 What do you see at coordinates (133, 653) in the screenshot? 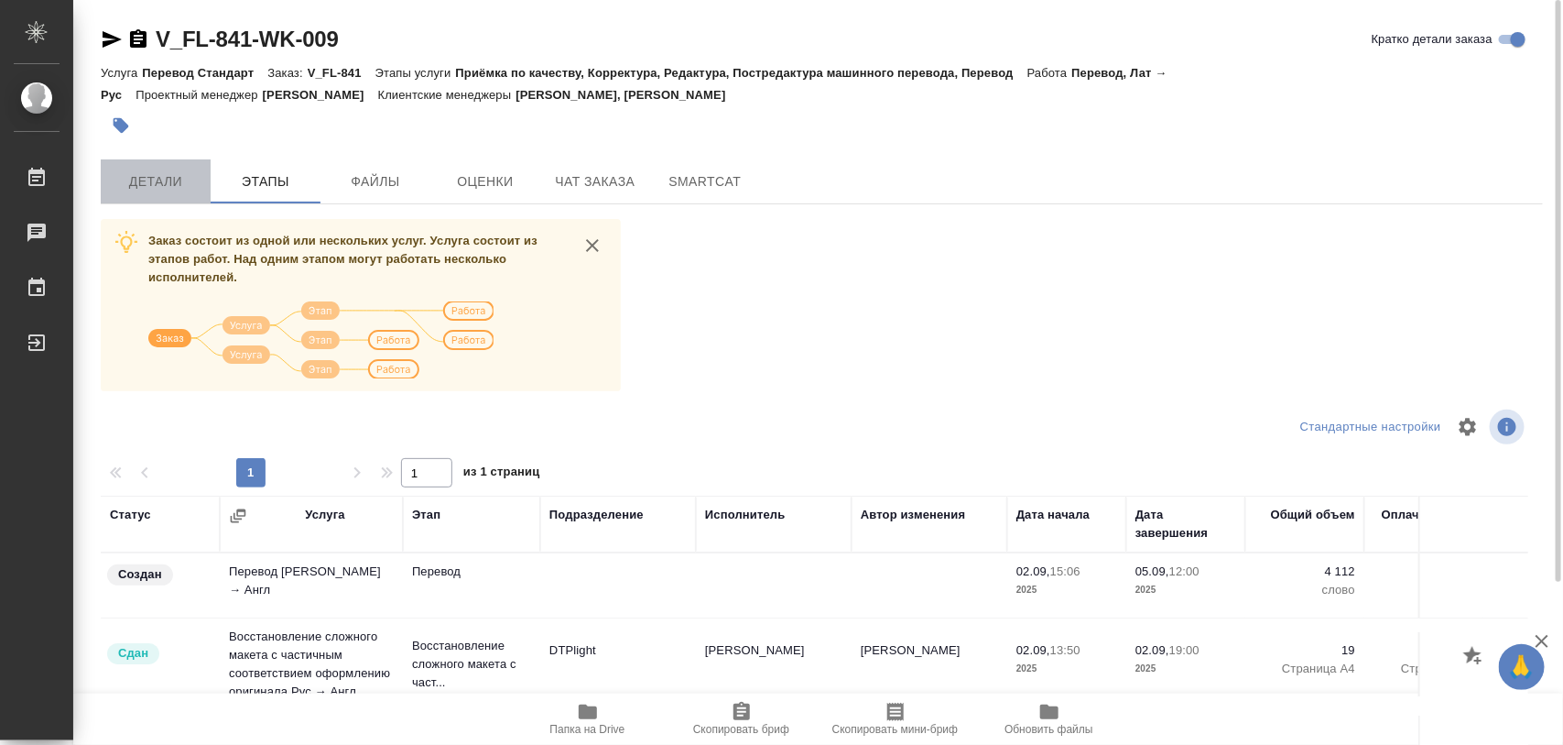
I see `p: Сдан` at bounding box center [133, 653].